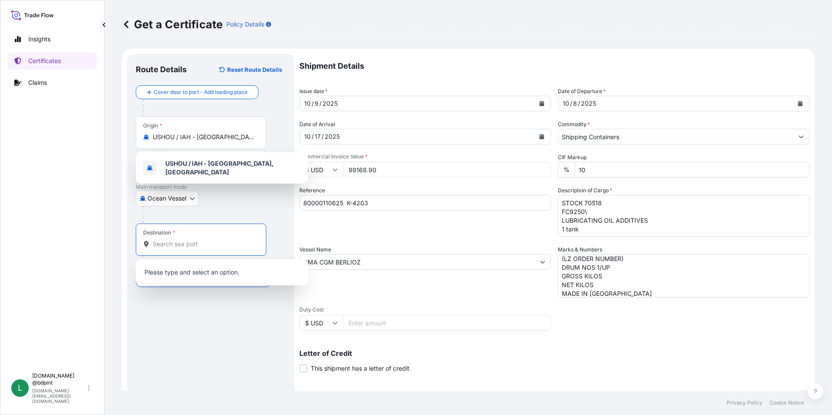 The width and height of the screenshot is (832, 415). What do you see at coordinates (37, 83) in the screenshot?
I see `p: Claims` at bounding box center [37, 83].